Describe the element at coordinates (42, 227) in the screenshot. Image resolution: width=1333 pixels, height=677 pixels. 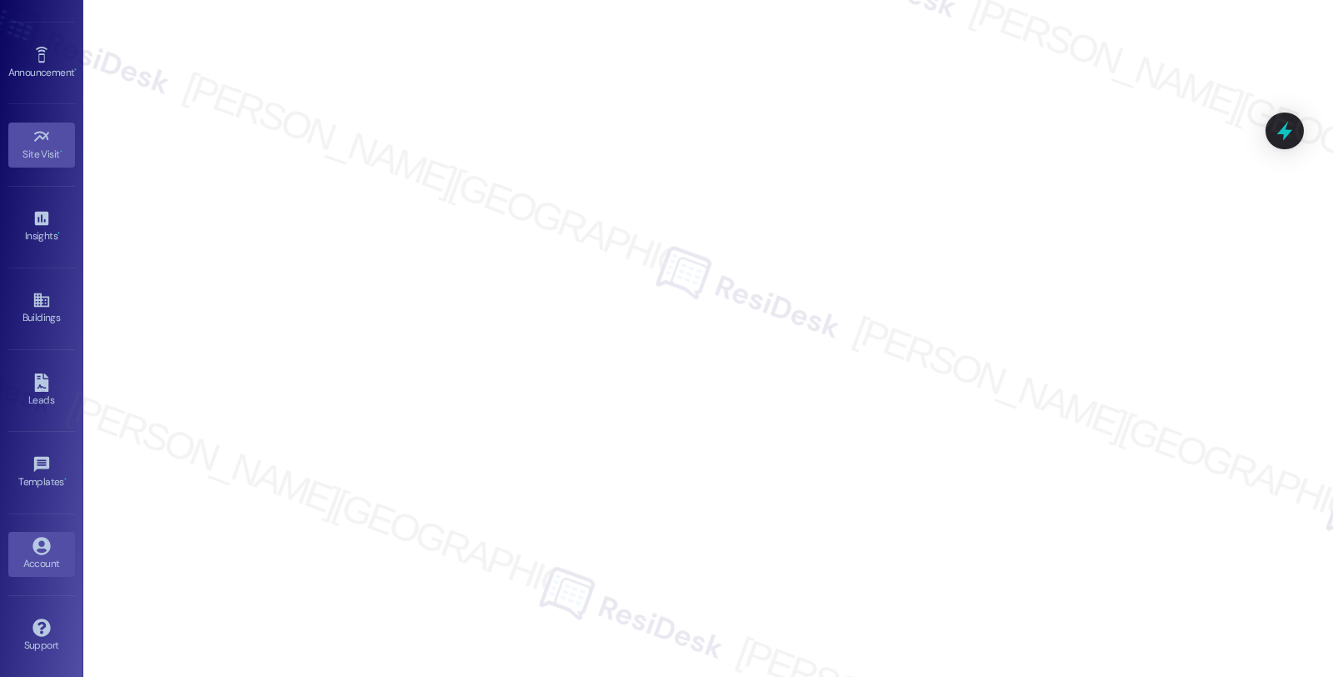
I see `a: Insights •` at that location.